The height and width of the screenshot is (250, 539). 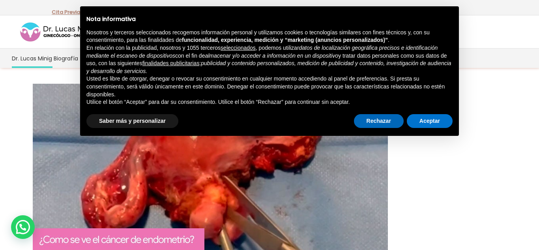 I want to click on a: Cita Previa, so click(x=66, y=12).